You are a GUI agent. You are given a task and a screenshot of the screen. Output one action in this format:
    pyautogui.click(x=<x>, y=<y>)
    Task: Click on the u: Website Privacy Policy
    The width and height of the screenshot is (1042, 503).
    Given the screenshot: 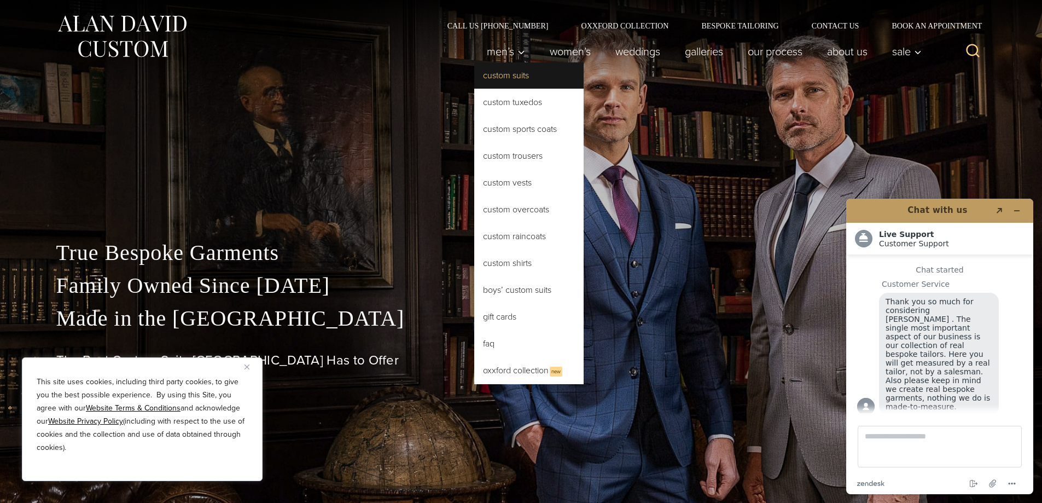 What is the action you would take?
    pyautogui.click(x=85, y=421)
    